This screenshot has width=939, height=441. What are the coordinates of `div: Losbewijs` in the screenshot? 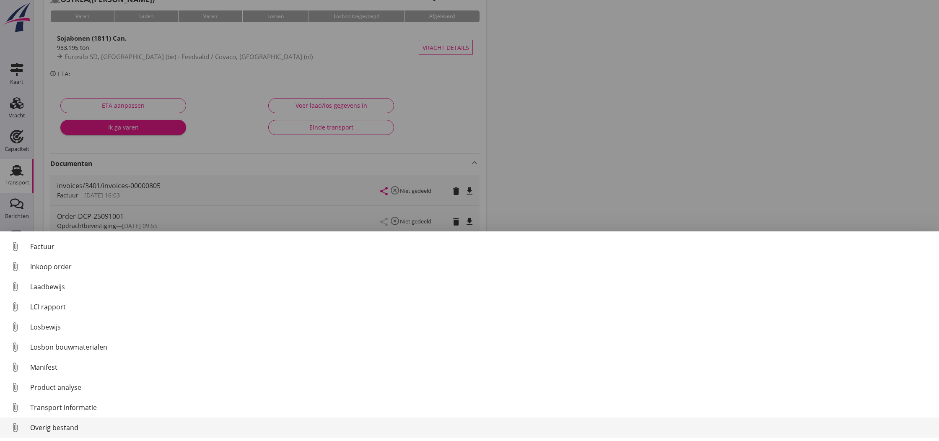 It's located at (481, 327).